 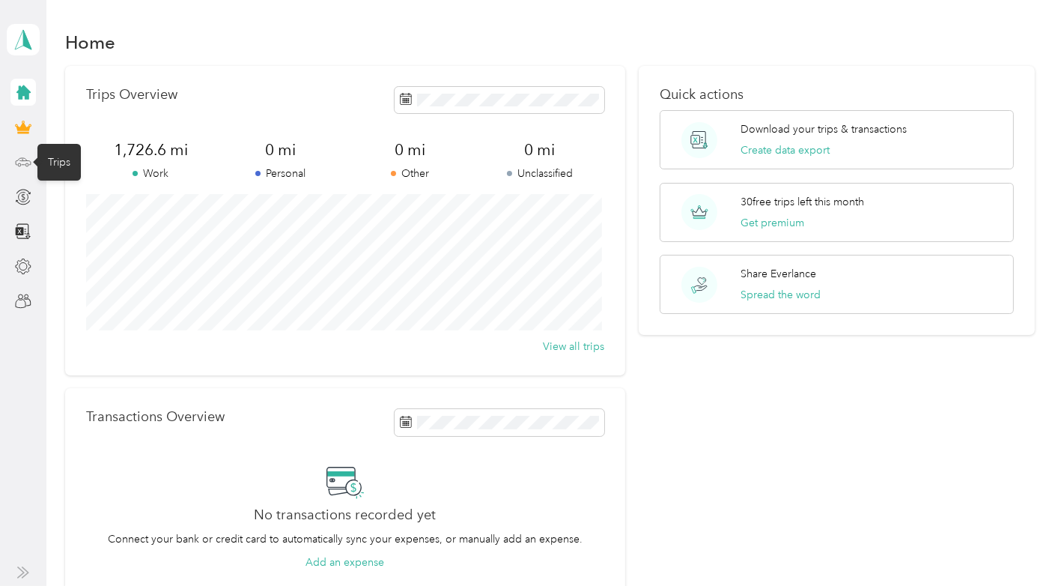 What do you see at coordinates (802, 201) in the screenshot?
I see `p: 30 free trips left this month` at bounding box center [802, 201].